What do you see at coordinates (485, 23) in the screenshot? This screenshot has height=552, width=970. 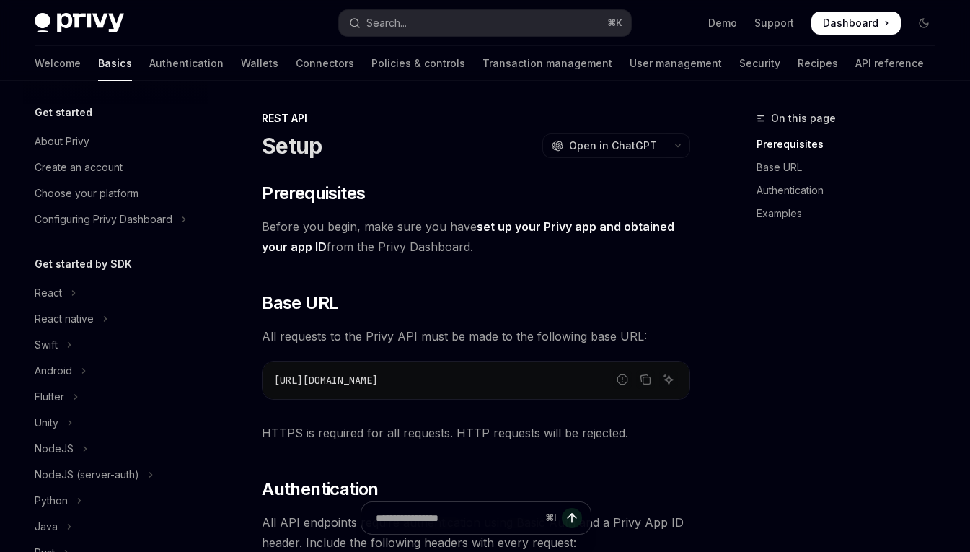 I see `button: Open search` at bounding box center [485, 23].